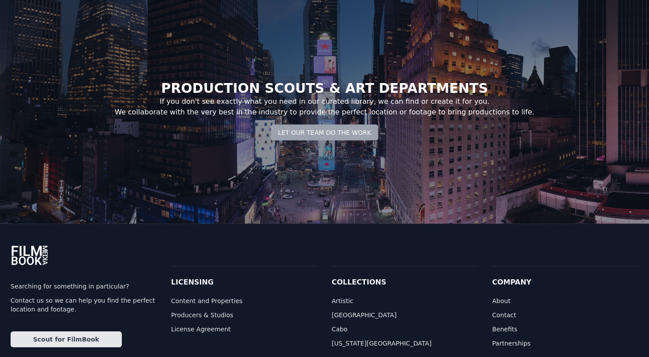  What do you see at coordinates (324, 88) in the screenshot?
I see `h1: PRODUCTION SCOUTS & ART DEPARTMENTS` at bounding box center [324, 88].